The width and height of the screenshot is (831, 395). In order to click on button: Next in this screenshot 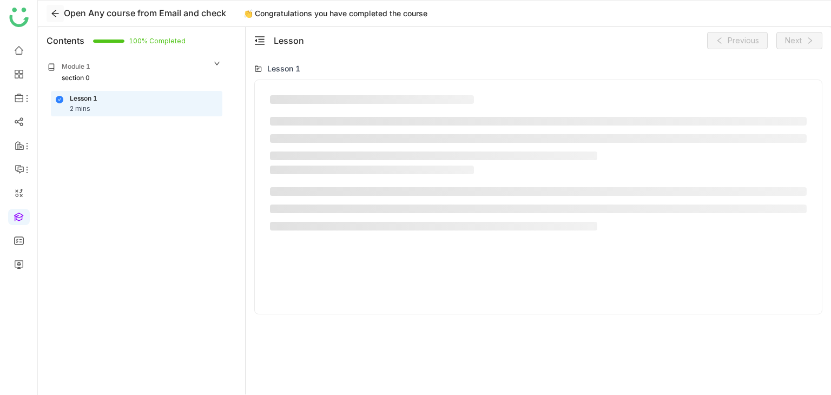, I will do `click(799, 41)`.